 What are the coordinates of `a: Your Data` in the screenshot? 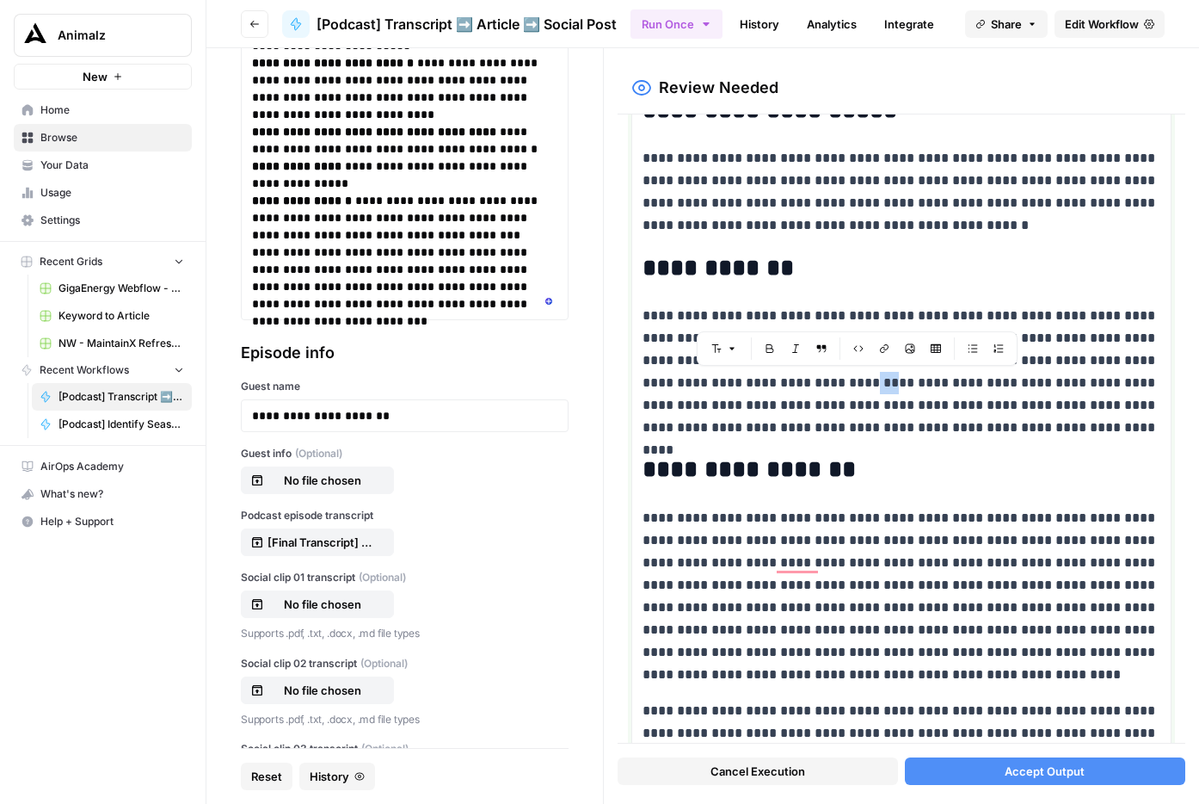 It's located at (102, 165).